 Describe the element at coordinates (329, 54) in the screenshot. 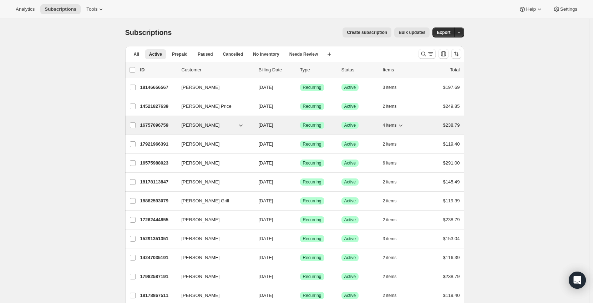

I see `button: Create new view` at that location.